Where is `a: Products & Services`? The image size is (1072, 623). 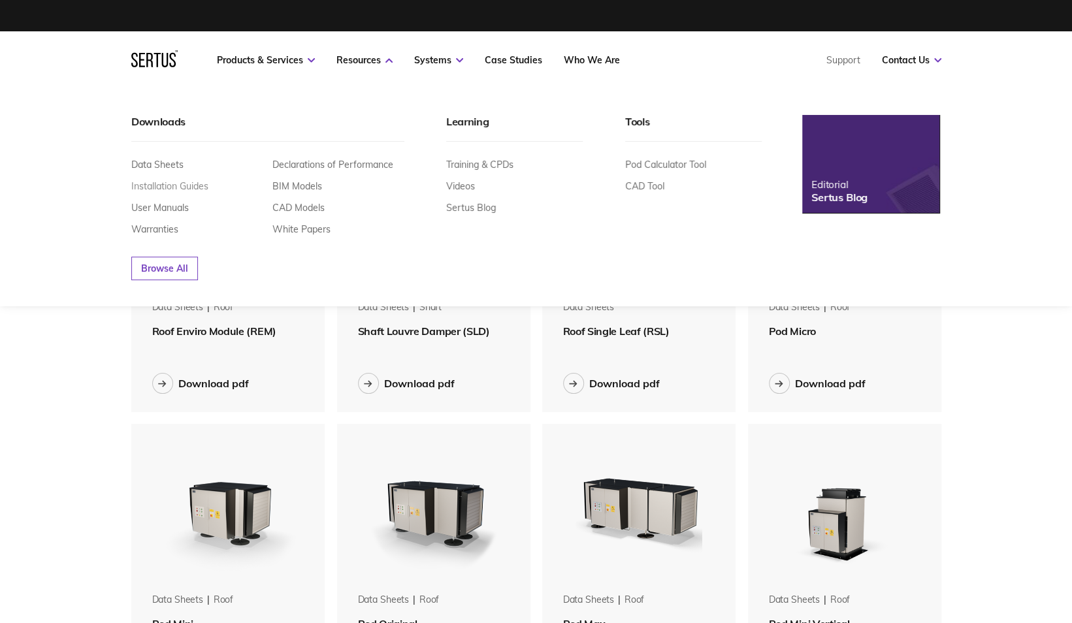 a: Products & Services is located at coordinates (266, 60).